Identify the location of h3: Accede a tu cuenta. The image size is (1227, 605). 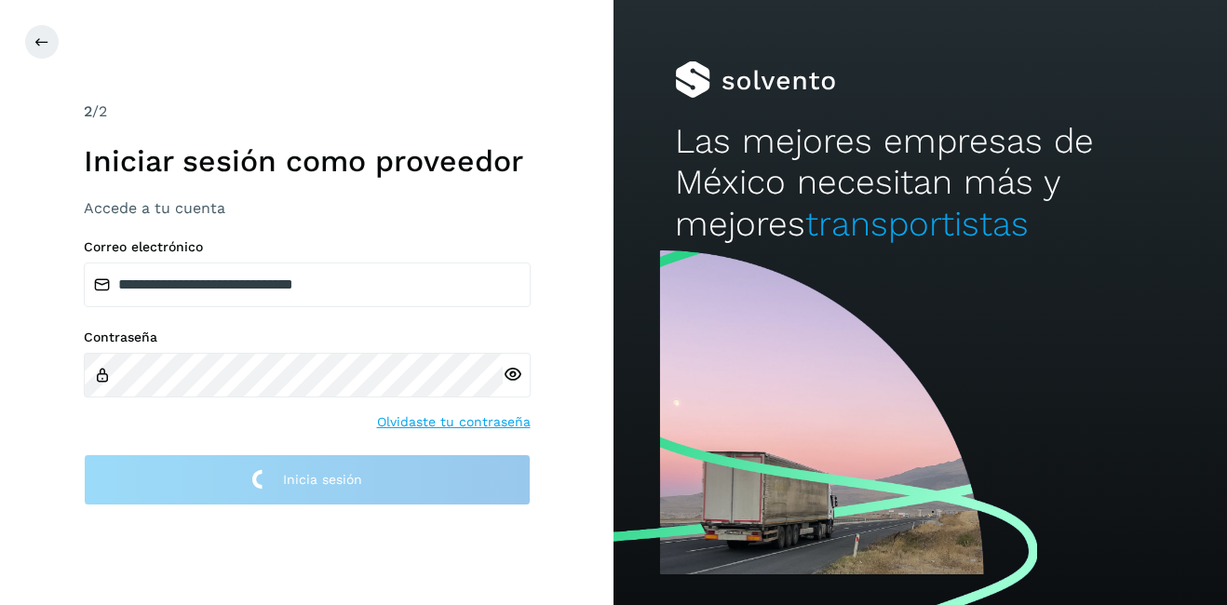
(307, 208).